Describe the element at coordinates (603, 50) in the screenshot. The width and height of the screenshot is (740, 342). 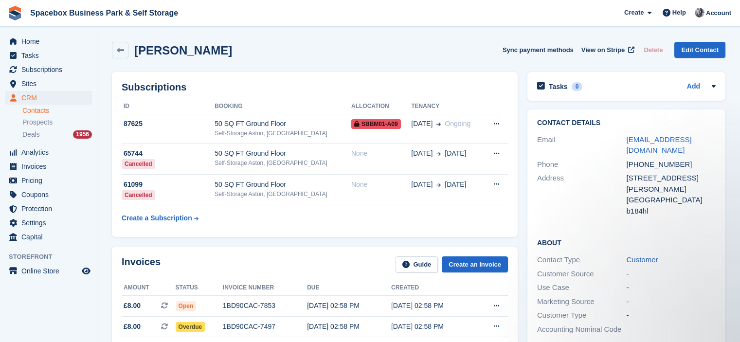
I see `span: View on Stripe` at that location.